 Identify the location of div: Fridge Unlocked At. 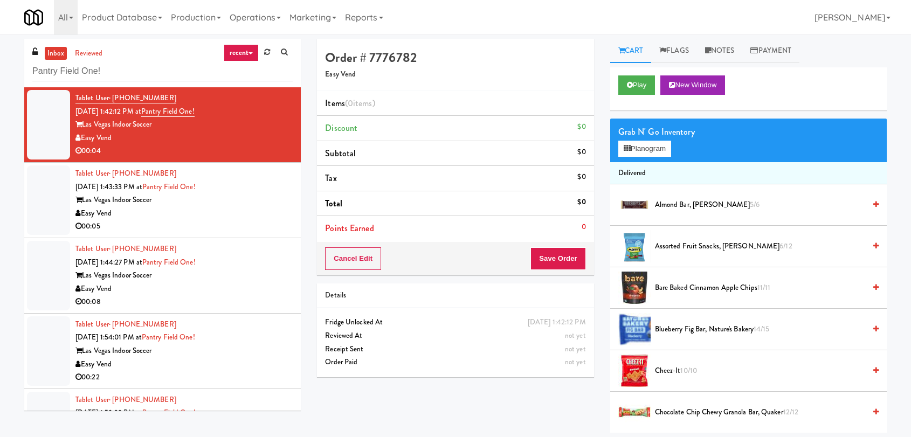
(455, 323).